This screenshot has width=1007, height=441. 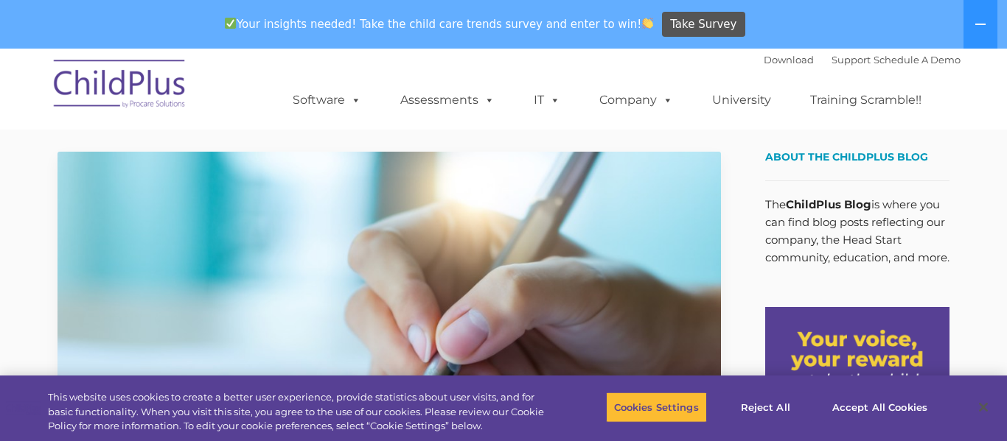 What do you see at coordinates (828, 204) in the screenshot?
I see `strong: ChildPlus Blog` at bounding box center [828, 204].